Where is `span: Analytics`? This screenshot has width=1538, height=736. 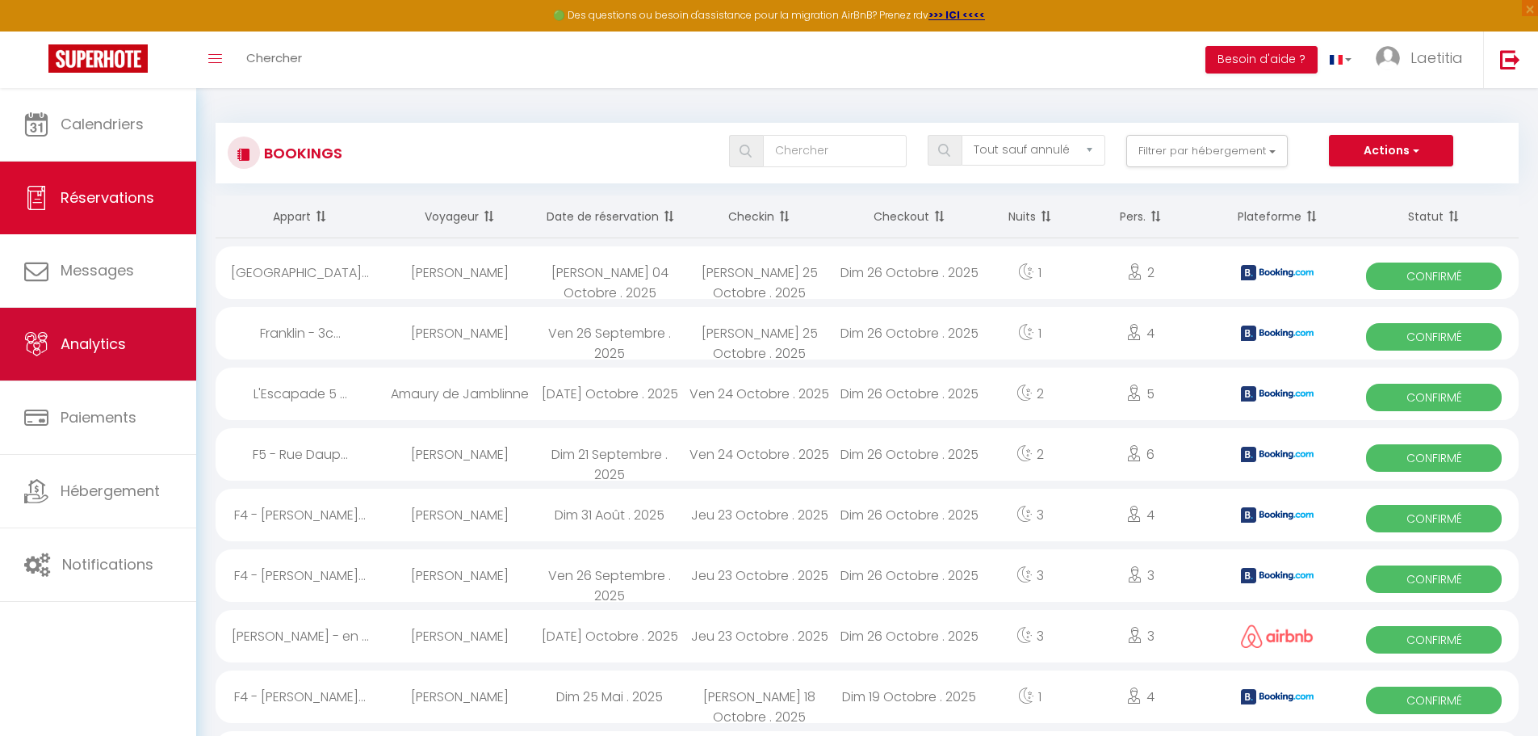 span: Analytics is located at coordinates (93, 343).